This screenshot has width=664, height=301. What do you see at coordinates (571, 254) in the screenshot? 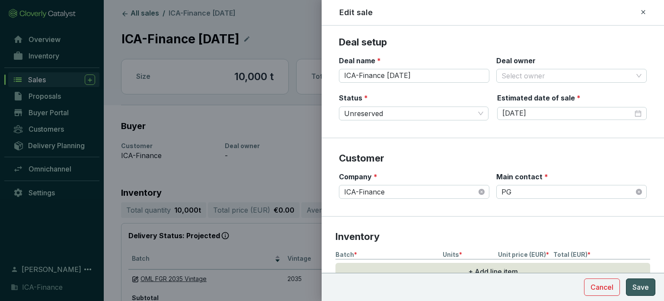
I see `span: Total (EUR)` at bounding box center [571, 254].